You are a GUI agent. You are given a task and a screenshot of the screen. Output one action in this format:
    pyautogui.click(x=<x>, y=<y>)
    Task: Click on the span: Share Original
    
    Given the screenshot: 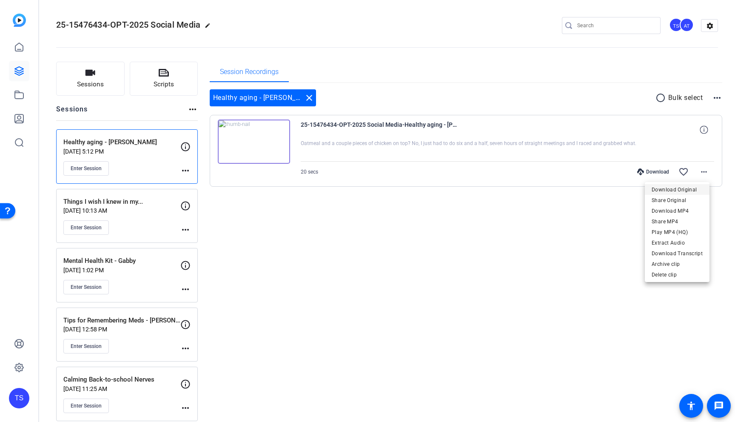 What is the action you would take?
    pyautogui.click(x=677, y=200)
    